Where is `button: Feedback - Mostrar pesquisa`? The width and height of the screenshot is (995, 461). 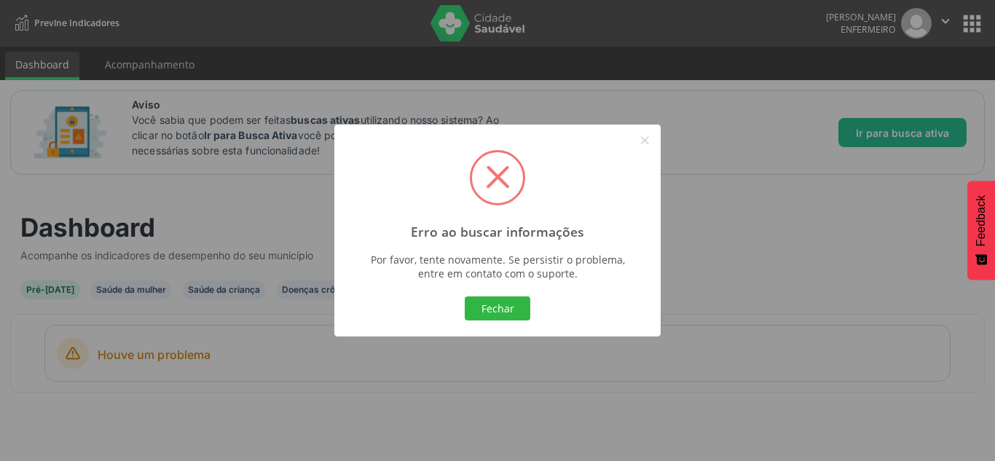
button: Feedback - Mostrar pesquisa is located at coordinates (981, 230).